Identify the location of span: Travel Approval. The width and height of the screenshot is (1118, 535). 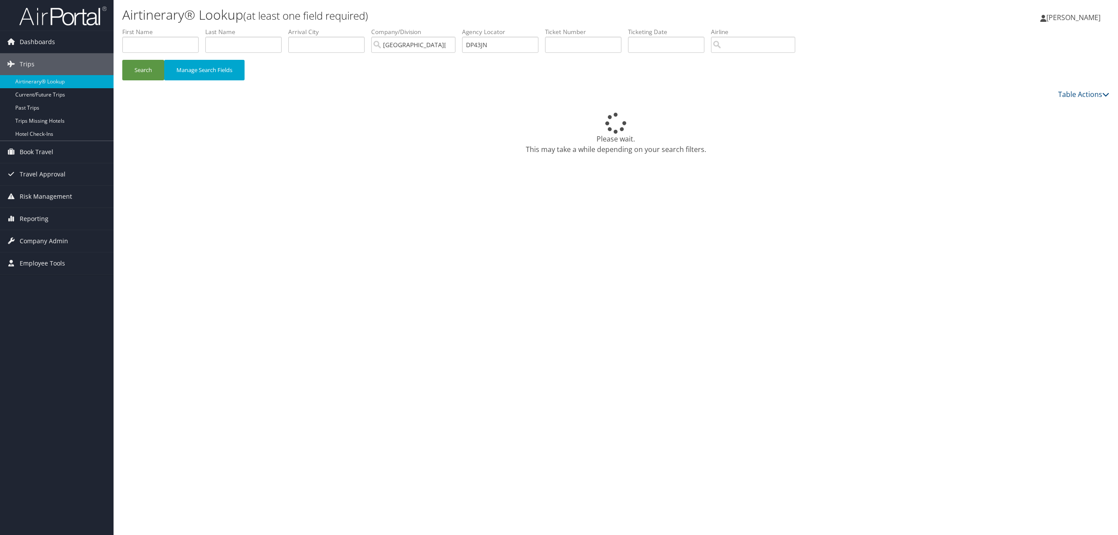
(42, 174).